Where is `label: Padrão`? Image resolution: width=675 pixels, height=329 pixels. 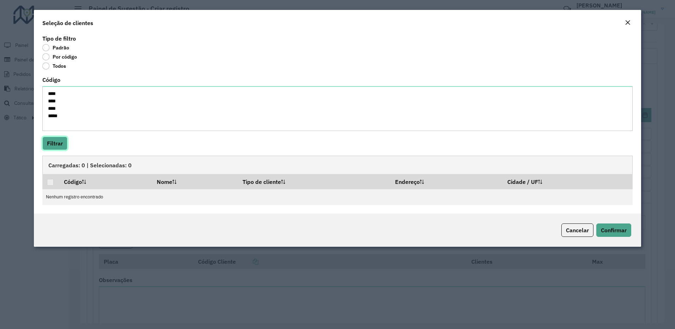 label: Padrão is located at coordinates (56, 48).